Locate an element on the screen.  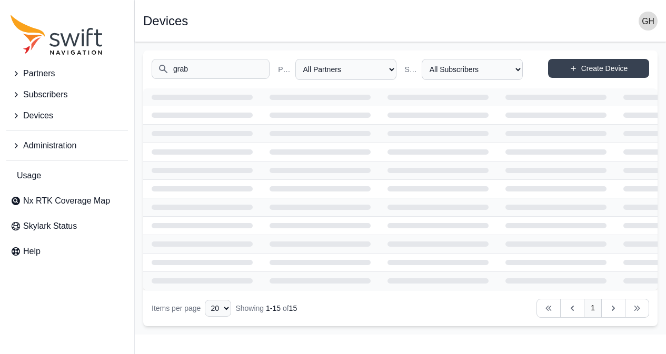
nav: Table navigation is located at coordinates (400, 308).